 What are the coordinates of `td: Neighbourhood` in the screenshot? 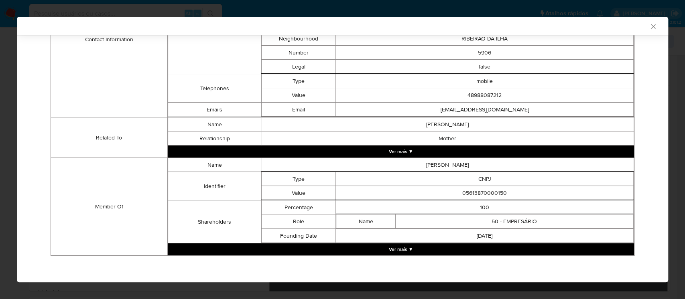 It's located at (298, 39).